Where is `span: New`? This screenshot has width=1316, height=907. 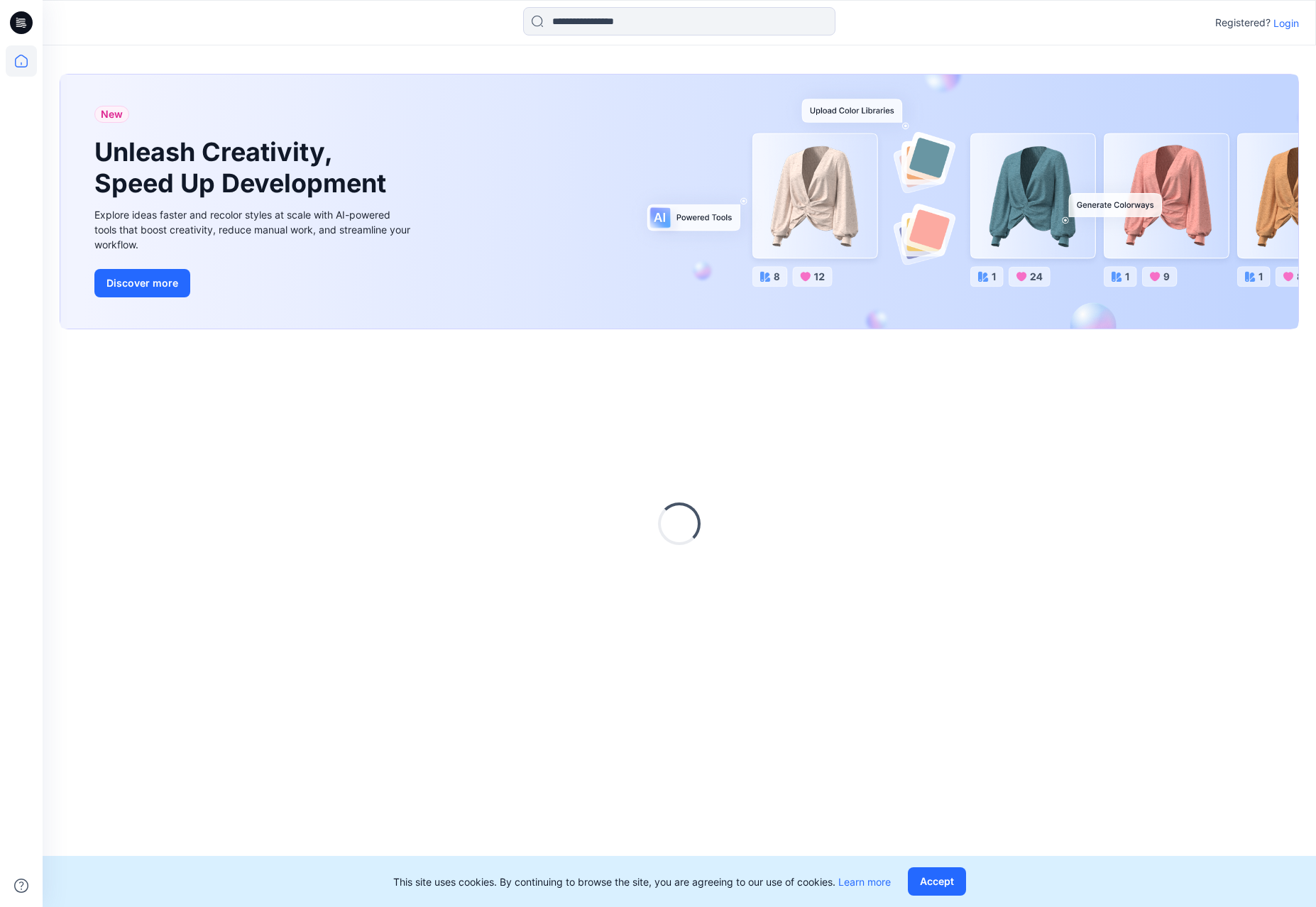
span: New is located at coordinates (112, 115).